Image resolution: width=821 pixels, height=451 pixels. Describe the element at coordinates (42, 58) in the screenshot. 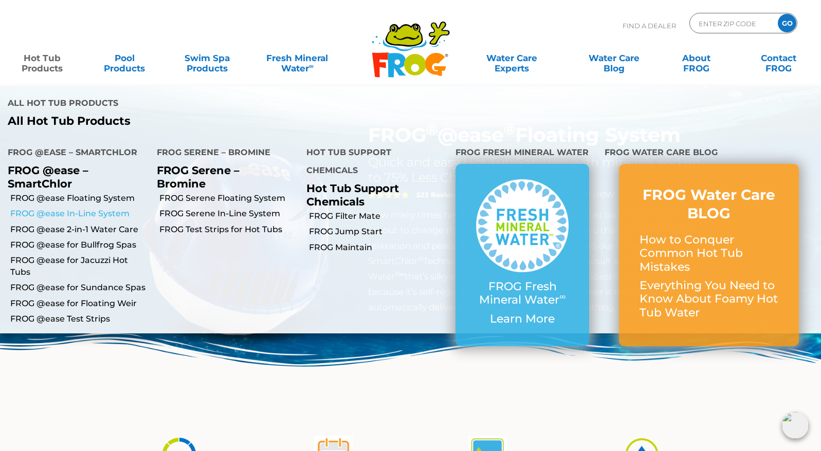

I see `a: Hot TubProducts` at that location.